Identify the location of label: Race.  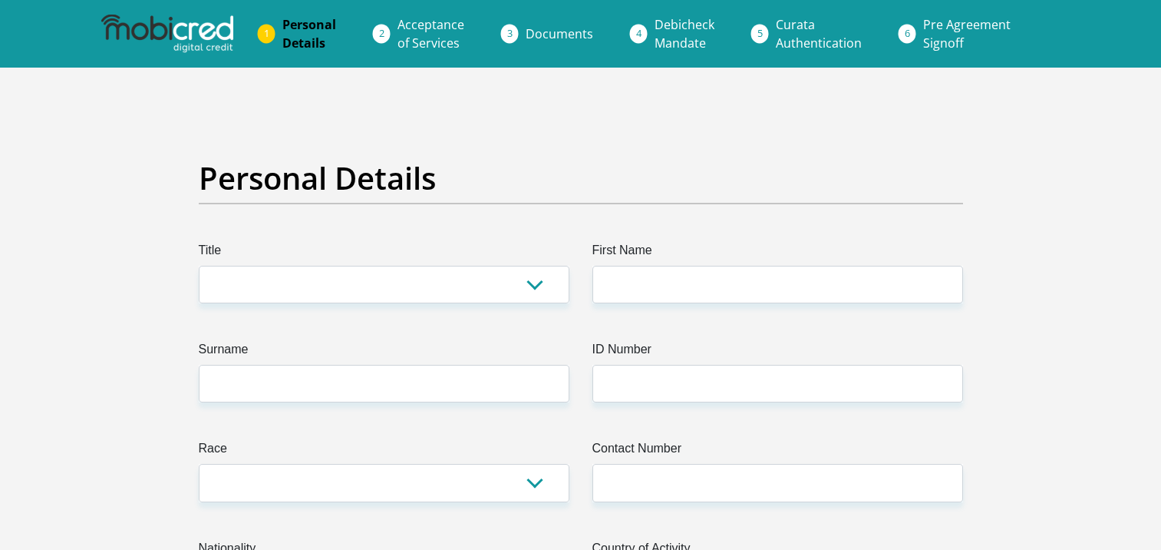
(384, 451).